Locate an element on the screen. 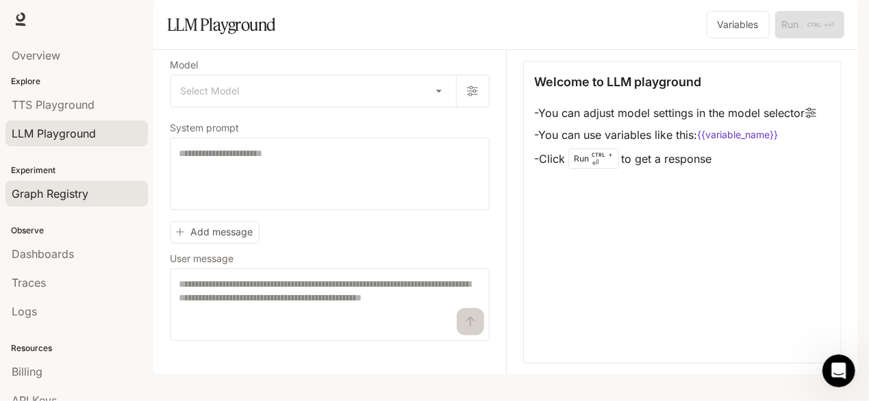 The image size is (869, 401). p: Model is located at coordinates (184, 65).